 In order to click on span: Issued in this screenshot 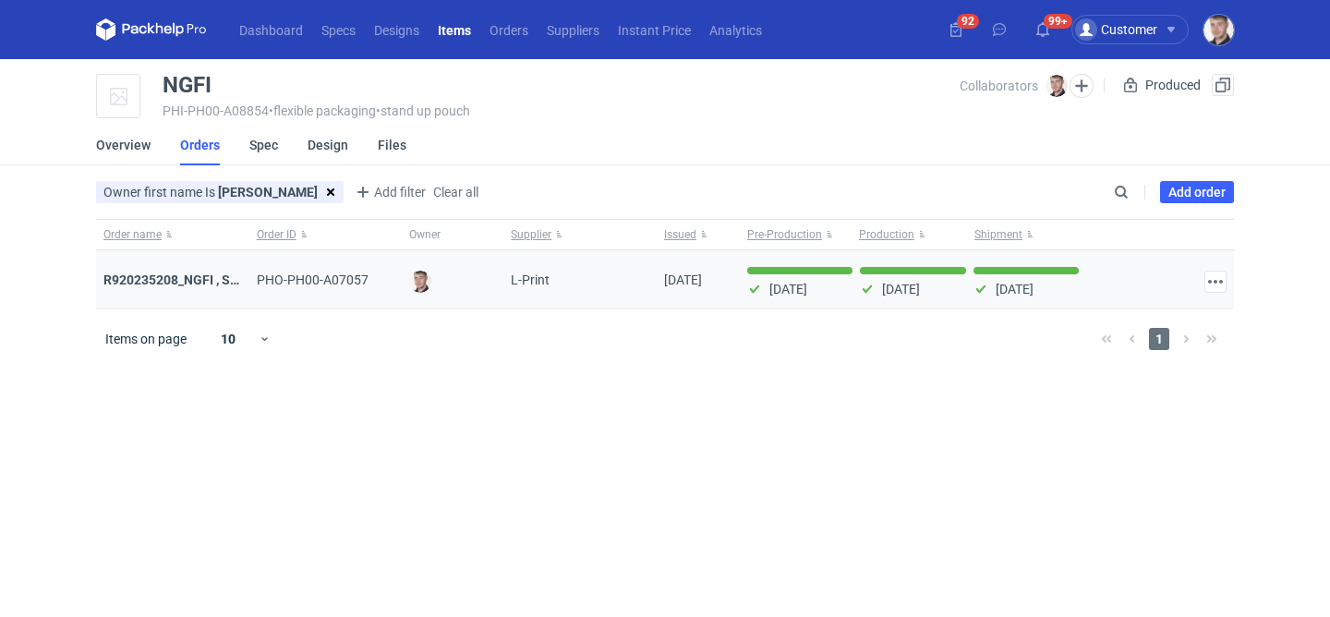, I will do `click(680, 235)`.